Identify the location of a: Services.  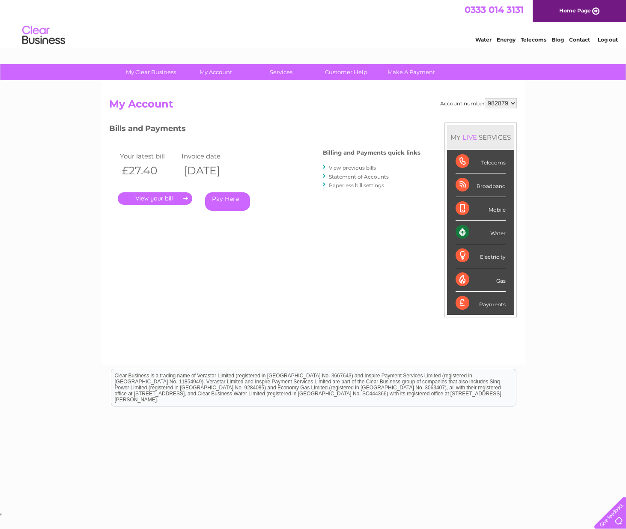
(281, 72).